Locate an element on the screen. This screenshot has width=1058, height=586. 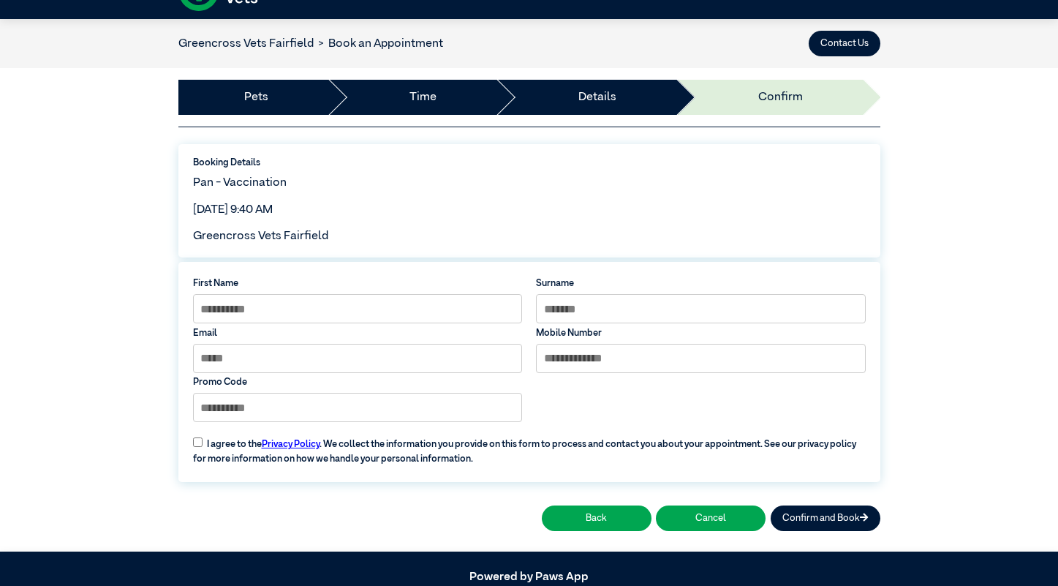
a: Time is located at coordinates (423, 97).